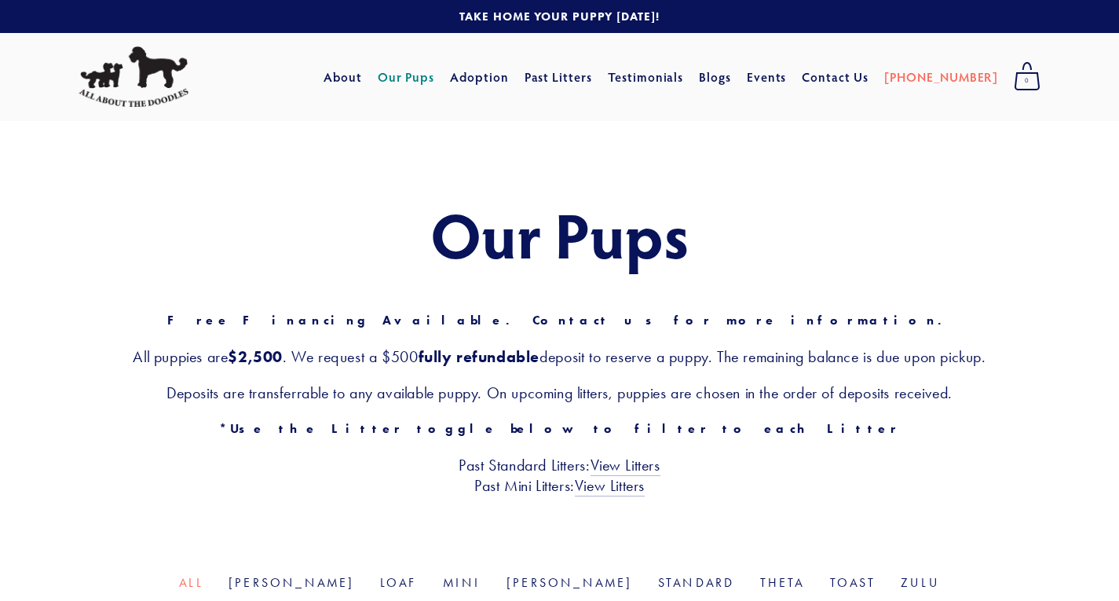 The image size is (1119, 601). What do you see at coordinates (399, 582) in the screenshot?
I see `a: Loaf` at bounding box center [399, 582].